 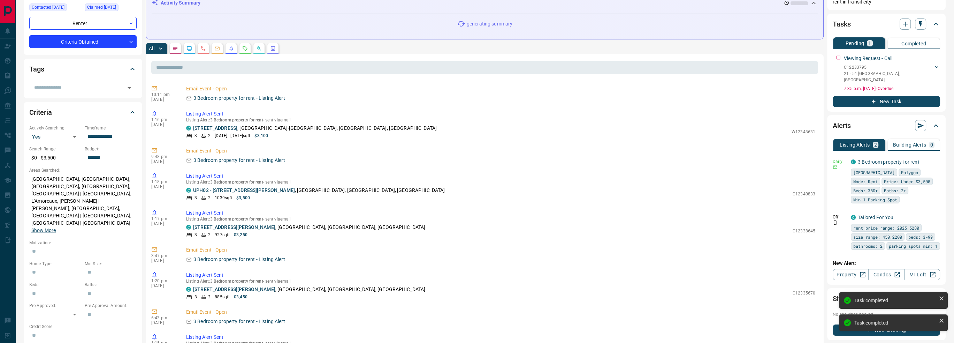 I want to click on div: Showings, so click(x=886, y=298).